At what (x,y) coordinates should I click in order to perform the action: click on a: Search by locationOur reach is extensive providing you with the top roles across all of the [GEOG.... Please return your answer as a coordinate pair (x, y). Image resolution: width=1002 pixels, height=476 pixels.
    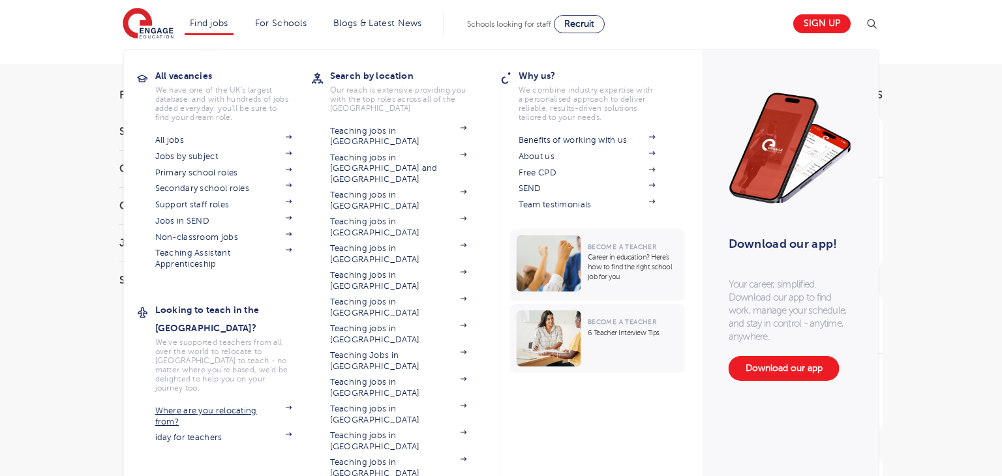
    Looking at the image, I should click on (408, 89).